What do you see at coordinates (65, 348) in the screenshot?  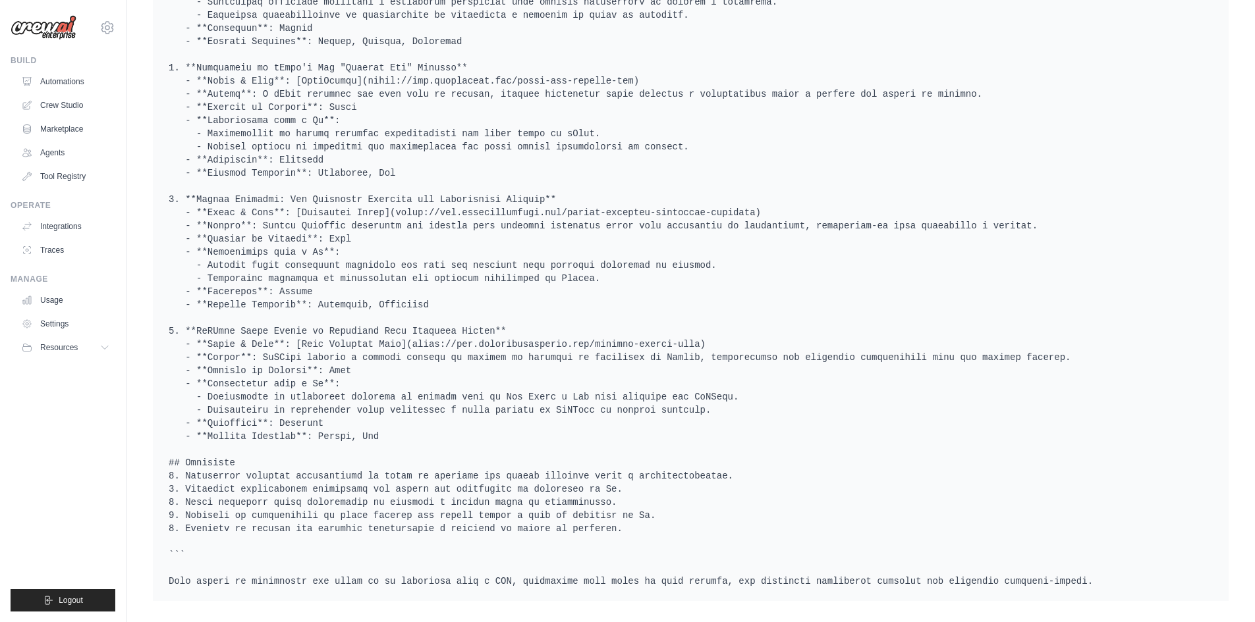 I see `button: Resources` at bounding box center [65, 348].